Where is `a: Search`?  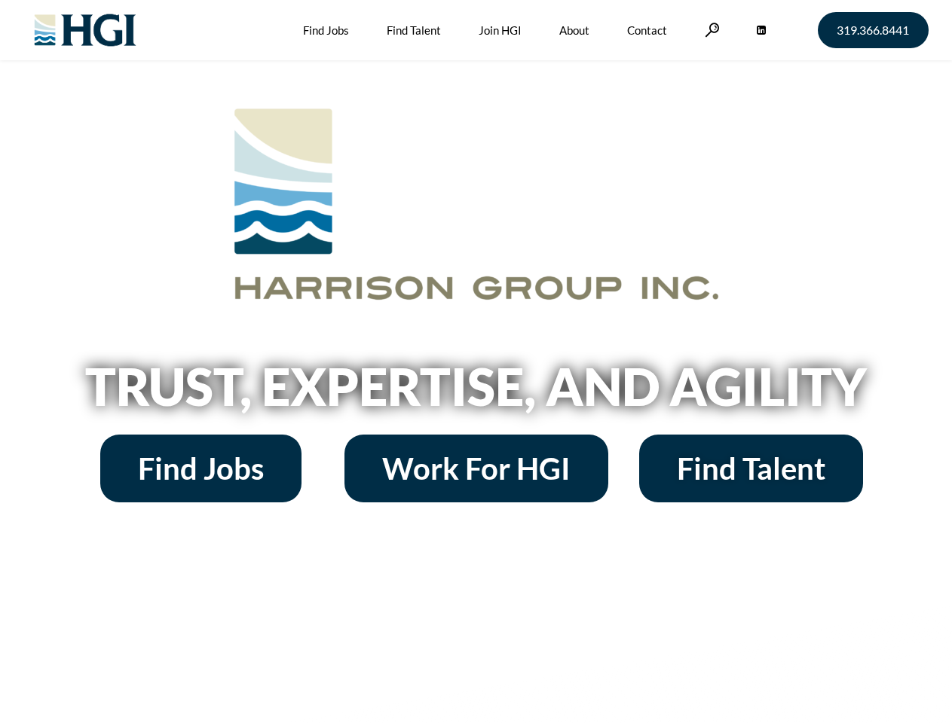 a: Search is located at coordinates (712, 29).